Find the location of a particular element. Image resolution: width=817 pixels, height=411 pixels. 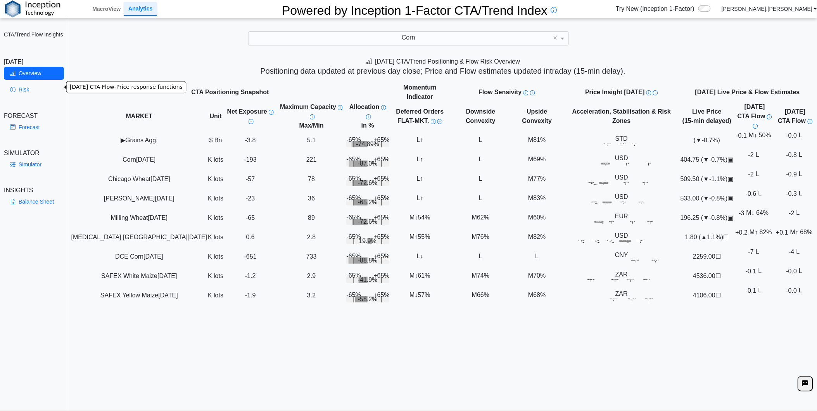

text: 550 is located at coordinates (651, 201).